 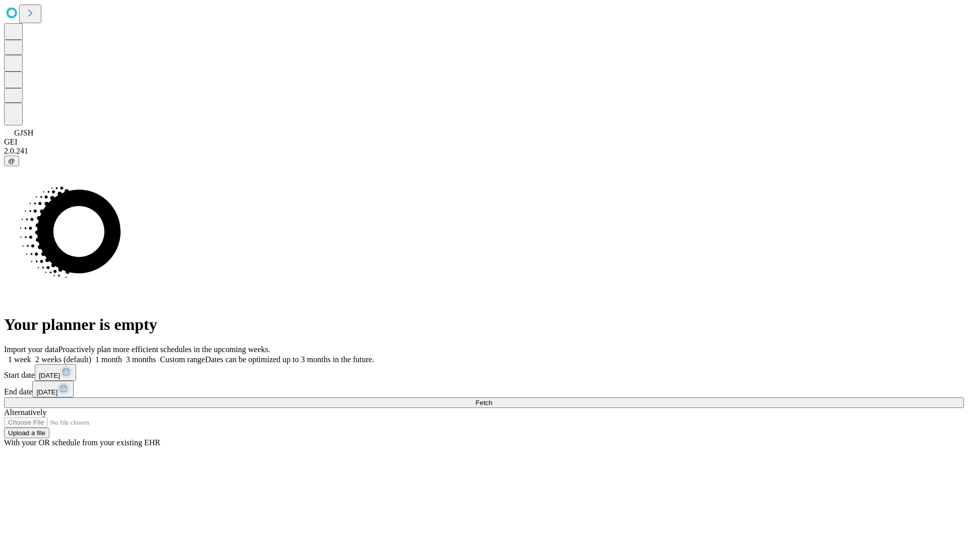 What do you see at coordinates (25, 412) in the screenshot?
I see `span: Alternatively` at bounding box center [25, 412].